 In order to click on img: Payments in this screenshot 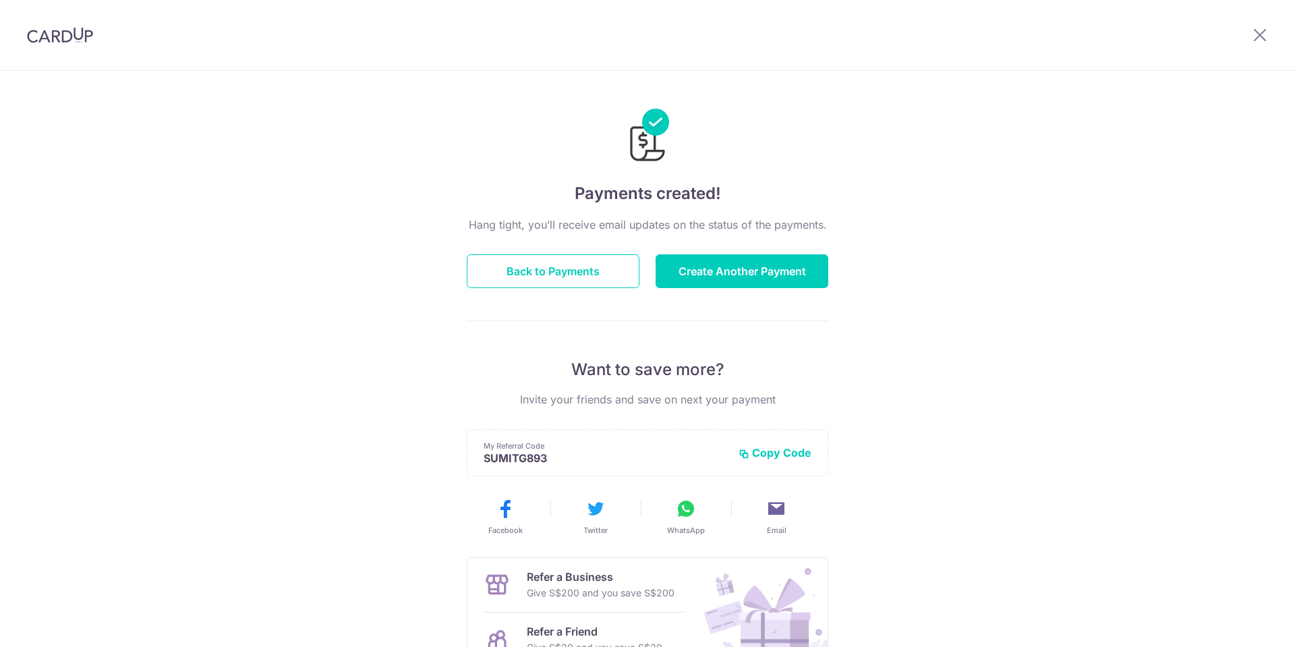, I will do `click(648, 137)`.